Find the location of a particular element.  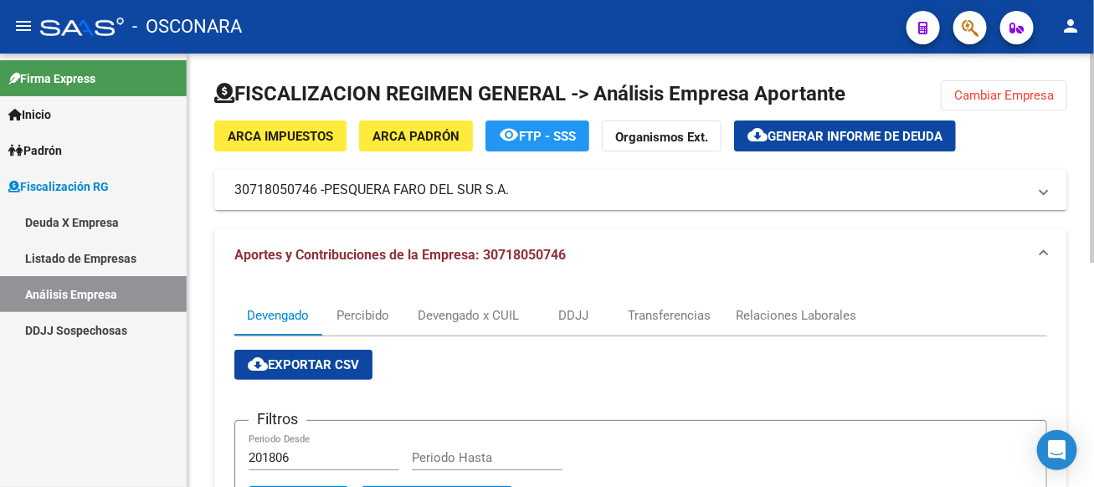

mat-icon: person is located at coordinates (1070, 26).